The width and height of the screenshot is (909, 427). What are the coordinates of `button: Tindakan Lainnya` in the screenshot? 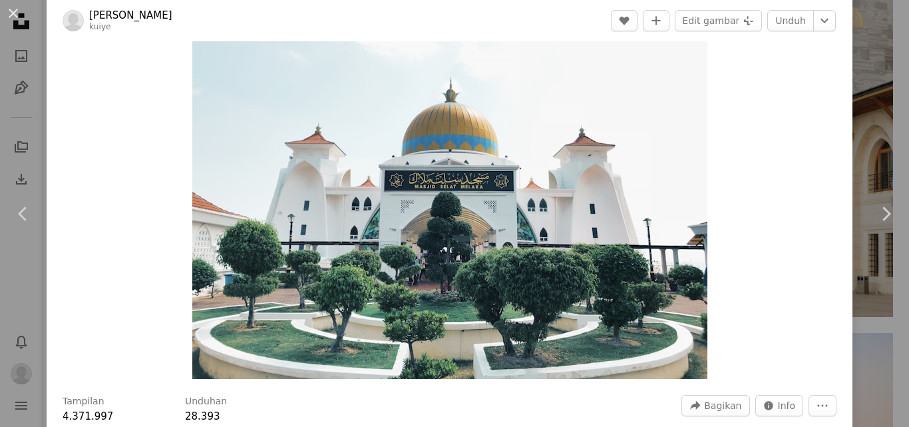 It's located at (822, 405).